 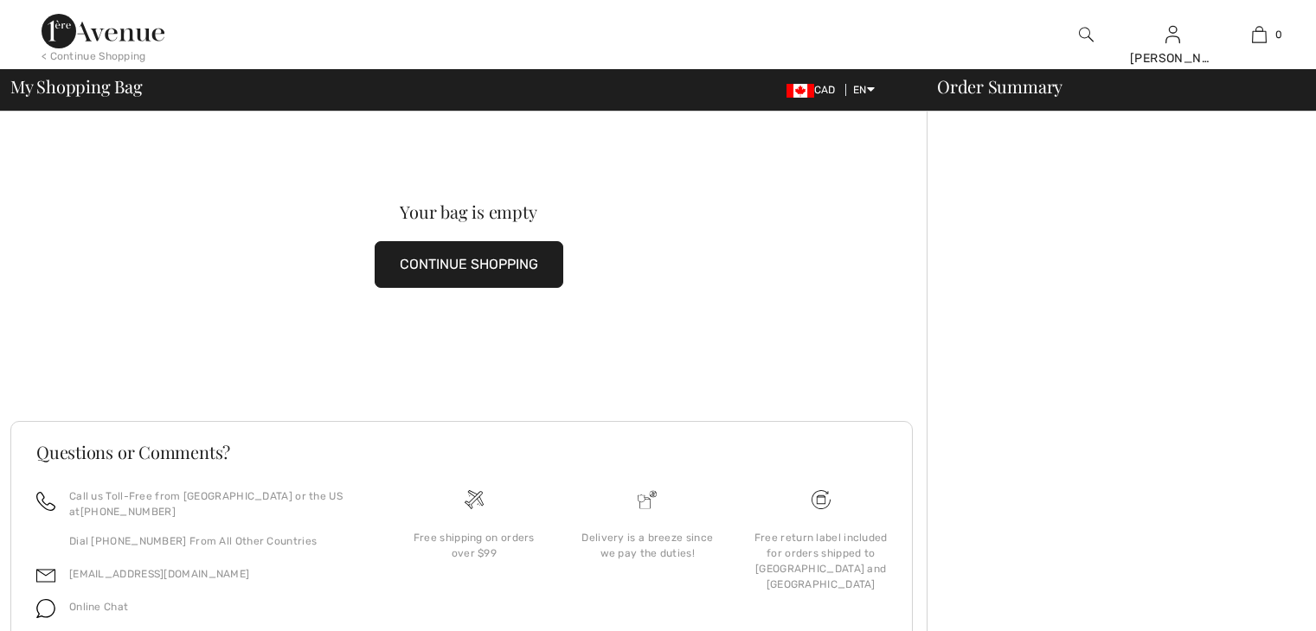 I want to click on h3: Questions or Comments?, so click(x=461, y=452).